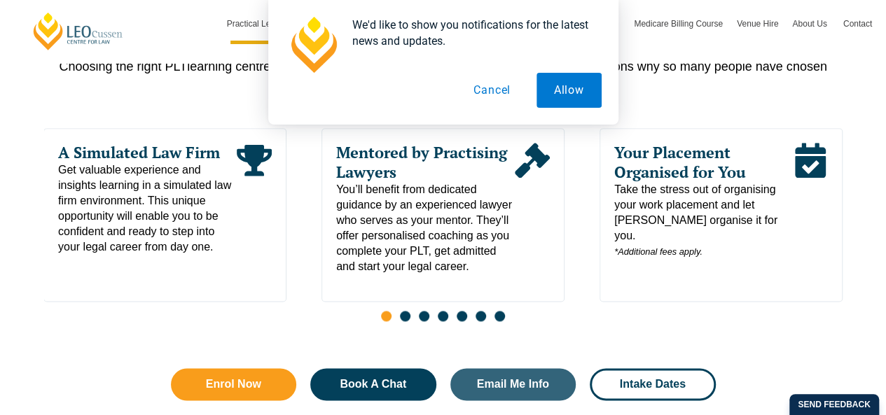 The image size is (886, 415). Describe the element at coordinates (443, 215) in the screenshot. I see `div: 2 / 7` at that location.